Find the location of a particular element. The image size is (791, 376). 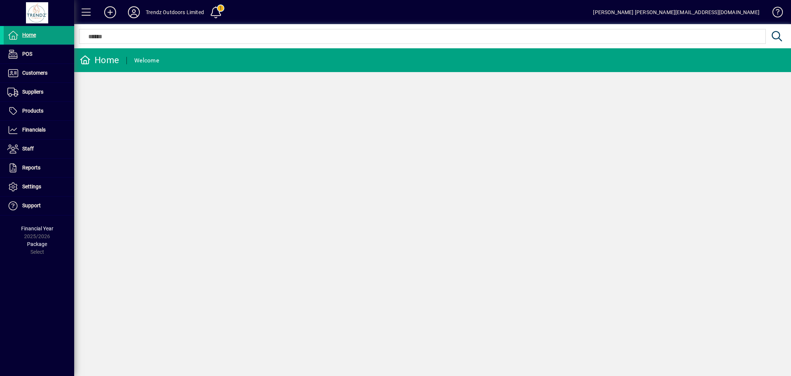

button: Add is located at coordinates (110, 12).